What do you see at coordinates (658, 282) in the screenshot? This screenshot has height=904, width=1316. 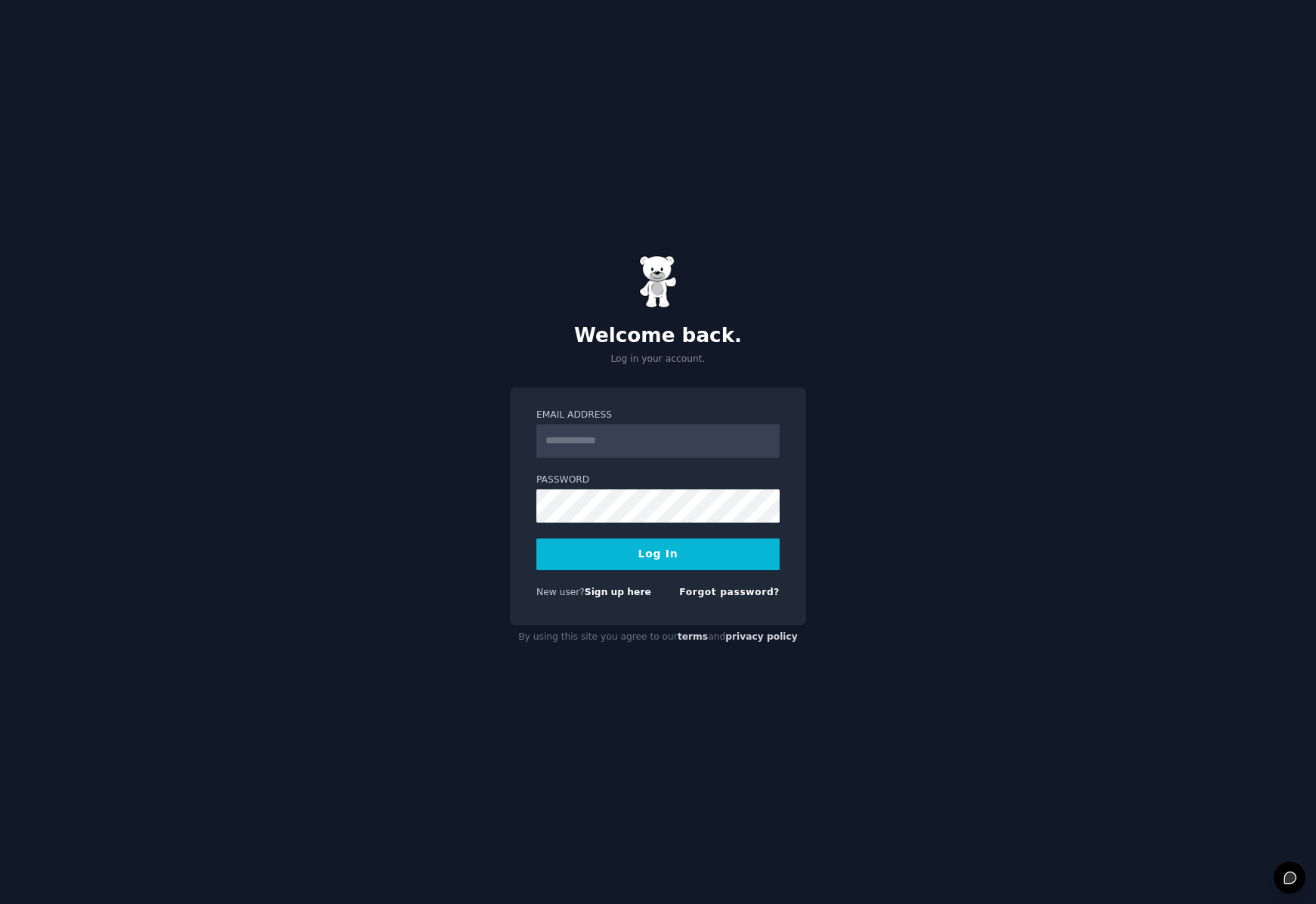 I see `img: Gummy Bear` at bounding box center [658, 282].